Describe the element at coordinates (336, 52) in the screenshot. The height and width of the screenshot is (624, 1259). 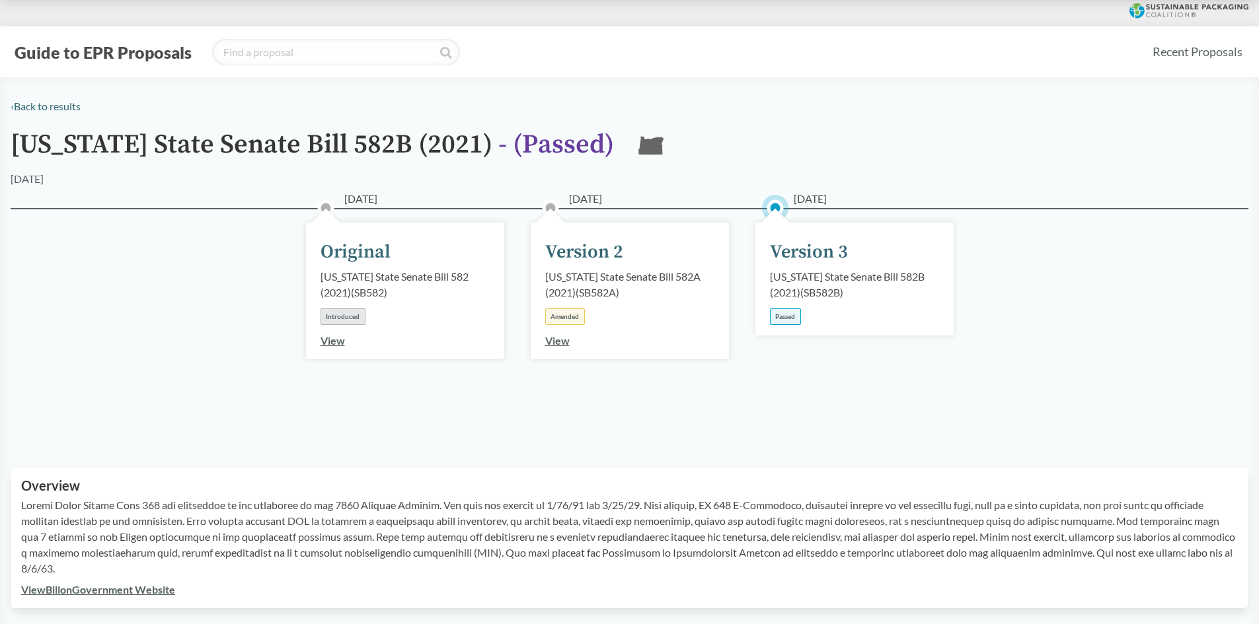
I see `input: Find a proposal` at that location.